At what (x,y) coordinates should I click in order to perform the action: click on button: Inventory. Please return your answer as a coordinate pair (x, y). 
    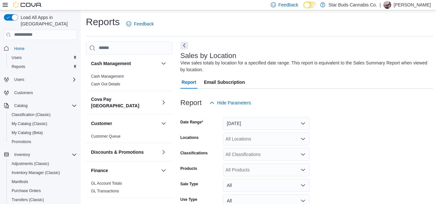
    Looking at the image, I should click on (22, 155).